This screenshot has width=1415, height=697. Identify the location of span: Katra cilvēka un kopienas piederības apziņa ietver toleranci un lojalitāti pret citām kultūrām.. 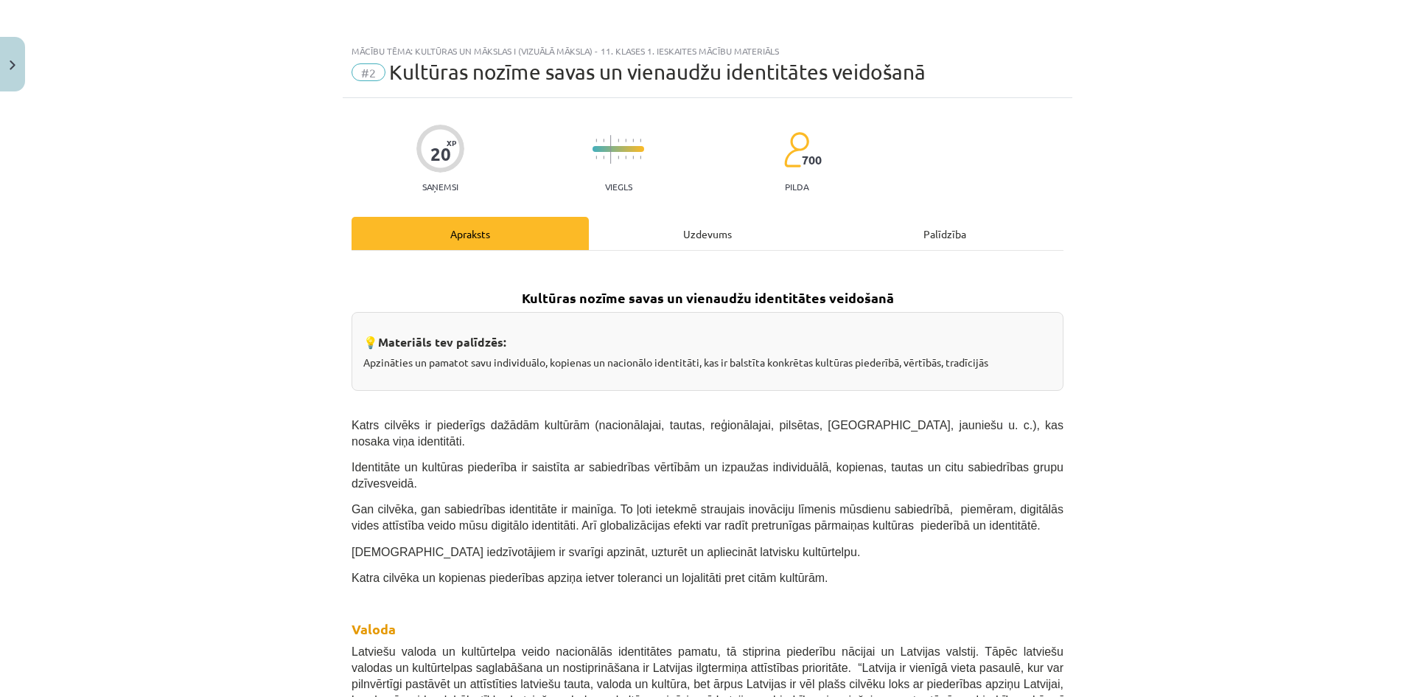
(590, 577).